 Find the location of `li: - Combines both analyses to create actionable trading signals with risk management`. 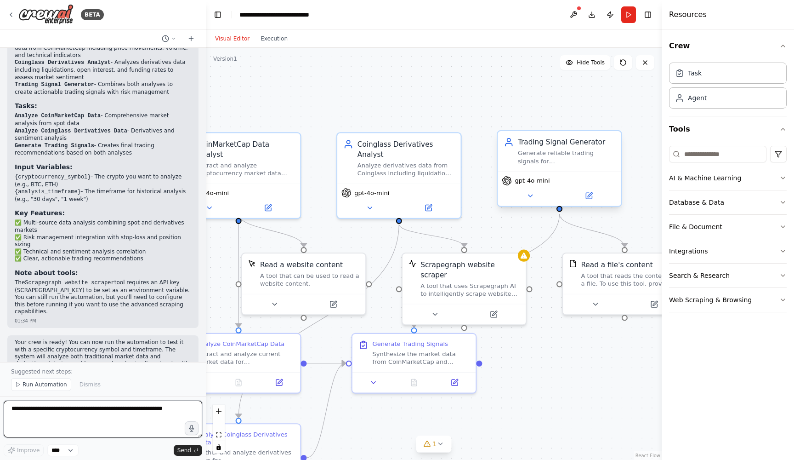

li: - Combines both analyses to create actionable trading signals with risk management is located at coordinates (103, 88).